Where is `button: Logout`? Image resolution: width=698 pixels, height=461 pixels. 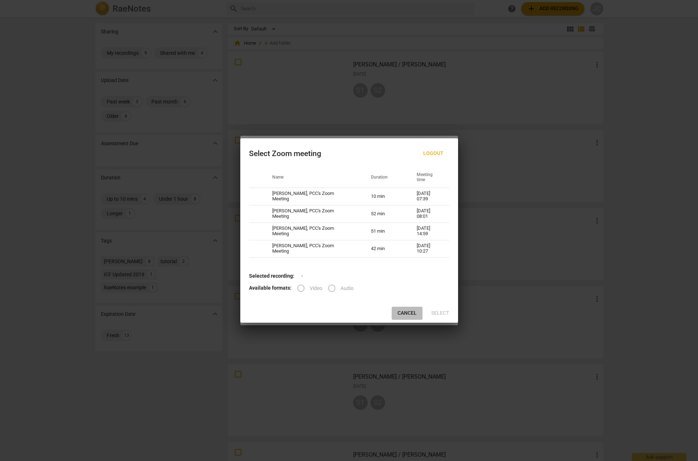
button: Logout is located at coordinates (433, 154).